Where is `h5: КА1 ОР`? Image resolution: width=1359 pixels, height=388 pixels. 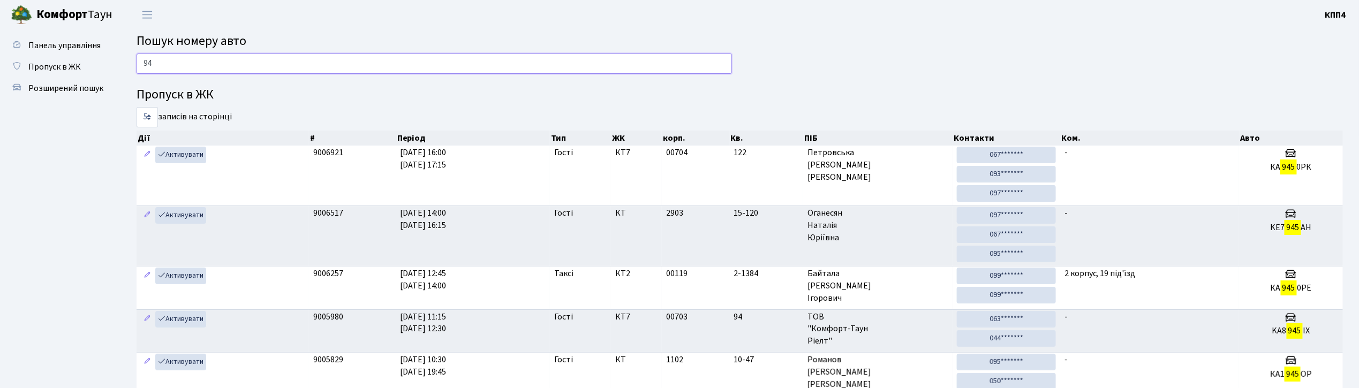
h5: КА1 ОР is located at coordinates (1291, 374).